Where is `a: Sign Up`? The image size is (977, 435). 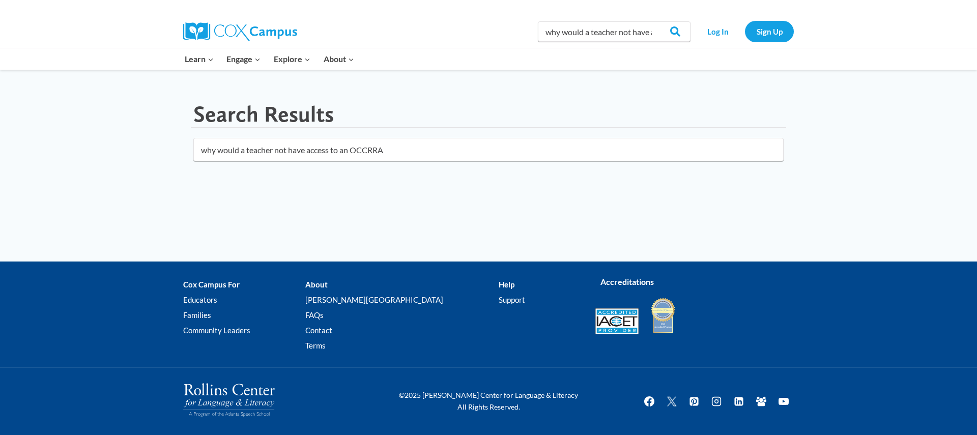
a: Sign Up is located at coordinates (770, 31).